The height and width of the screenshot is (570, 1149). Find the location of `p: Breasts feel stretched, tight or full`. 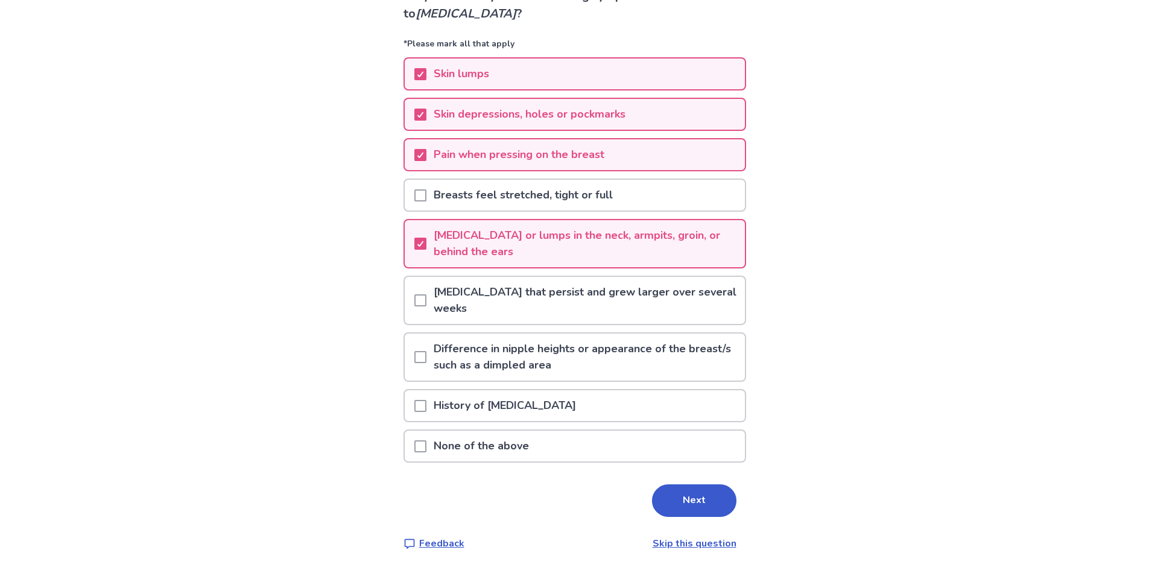

p: Breasts feel stretched, tight or full is located at coordinates (523, 195).